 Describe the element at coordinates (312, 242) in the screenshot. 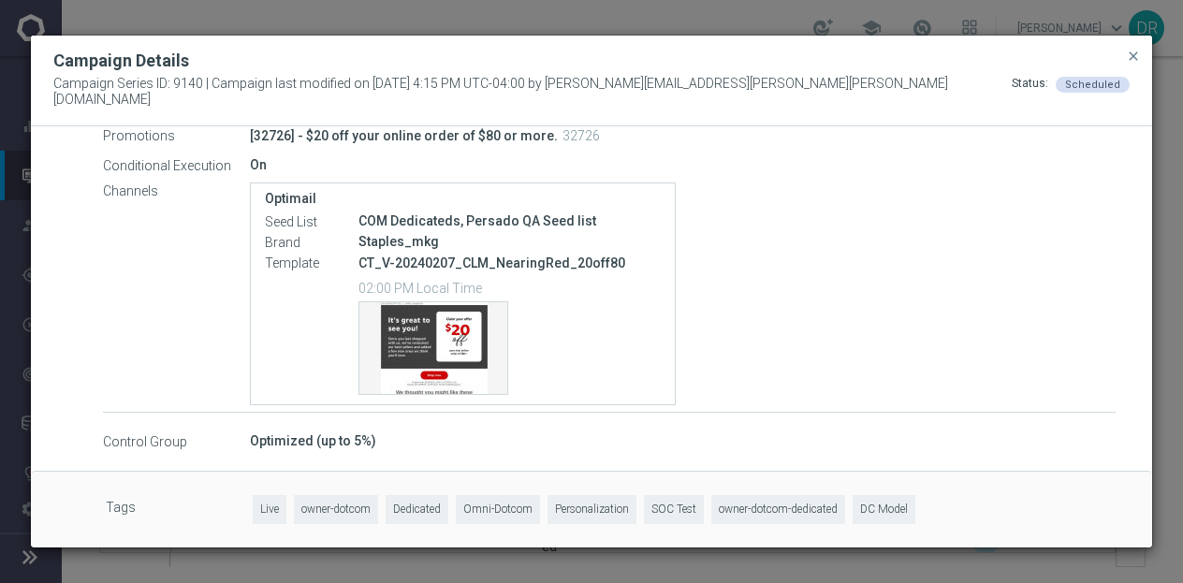

I see `label: Brand` at that location.